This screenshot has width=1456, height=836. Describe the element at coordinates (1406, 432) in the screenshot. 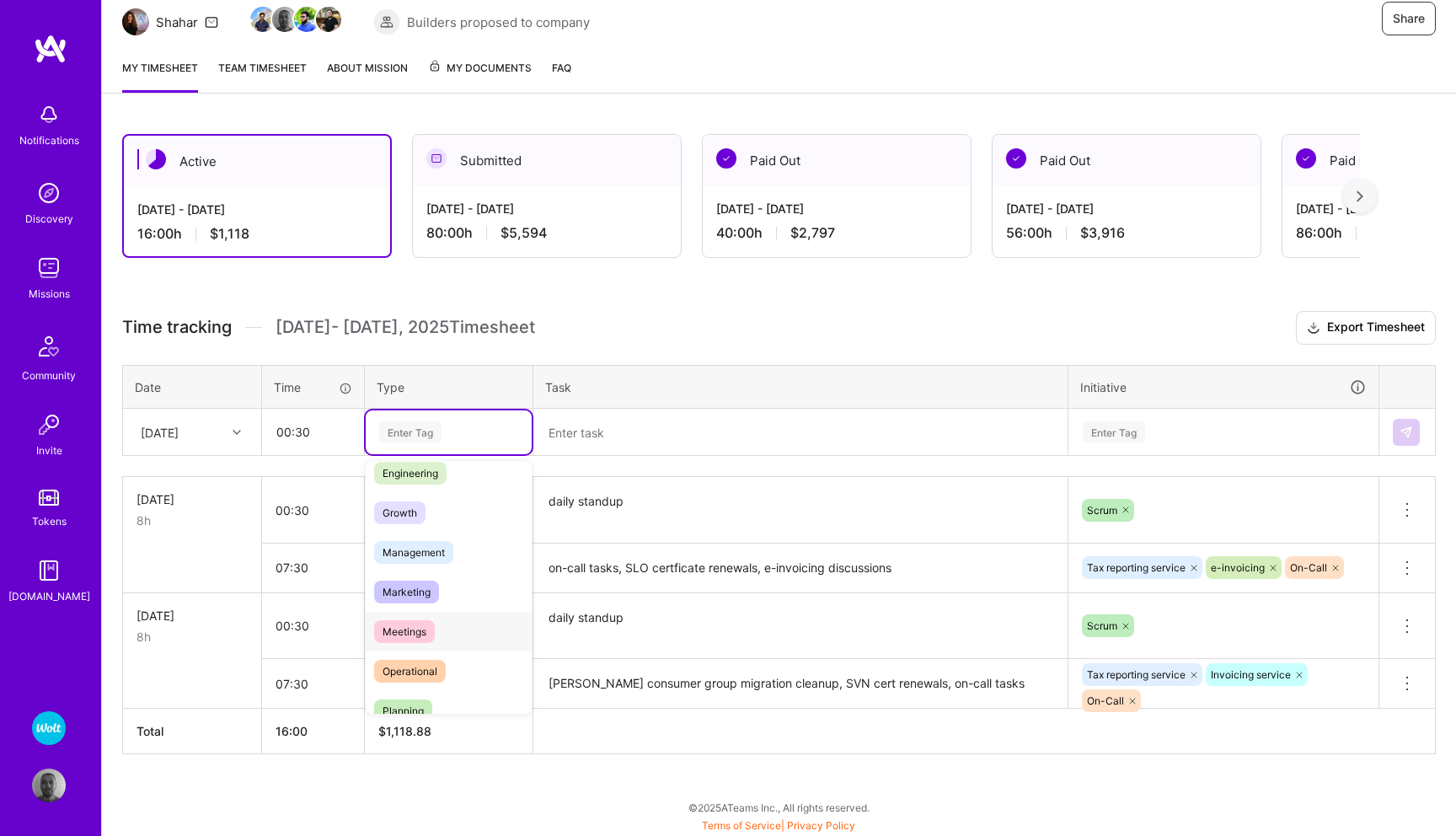

I see `img: Submit` at that location.